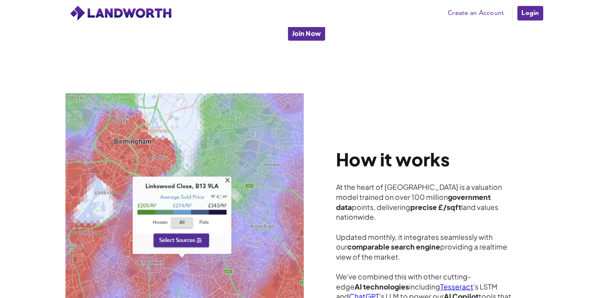 The width and height of the screenshot is (611, 298). Describe the element at coordinates (306, 34) in the screenshot. I see `a: Join Now` at that location.